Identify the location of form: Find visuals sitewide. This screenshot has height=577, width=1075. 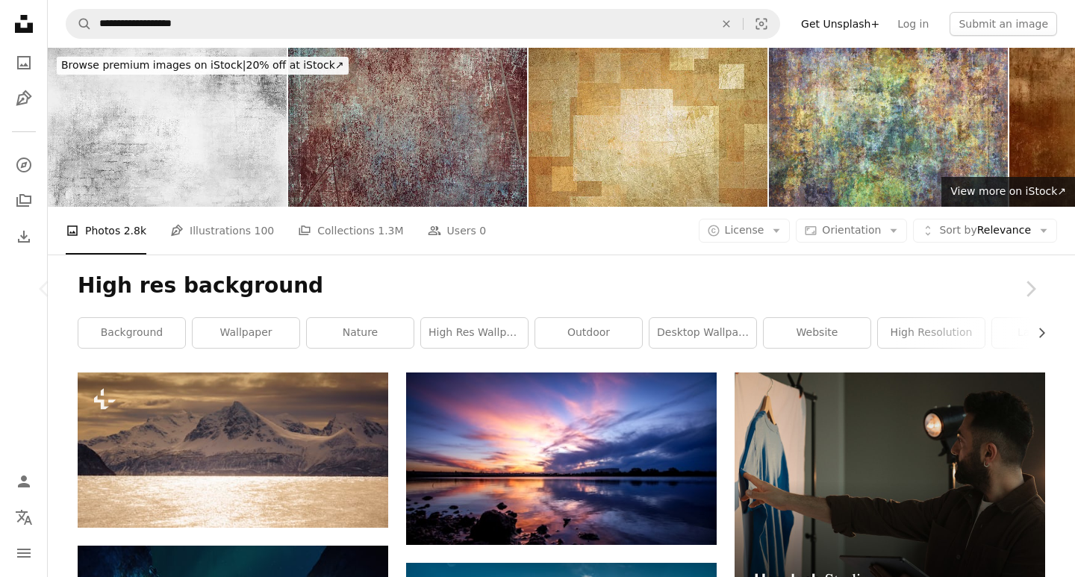
(423, 24).